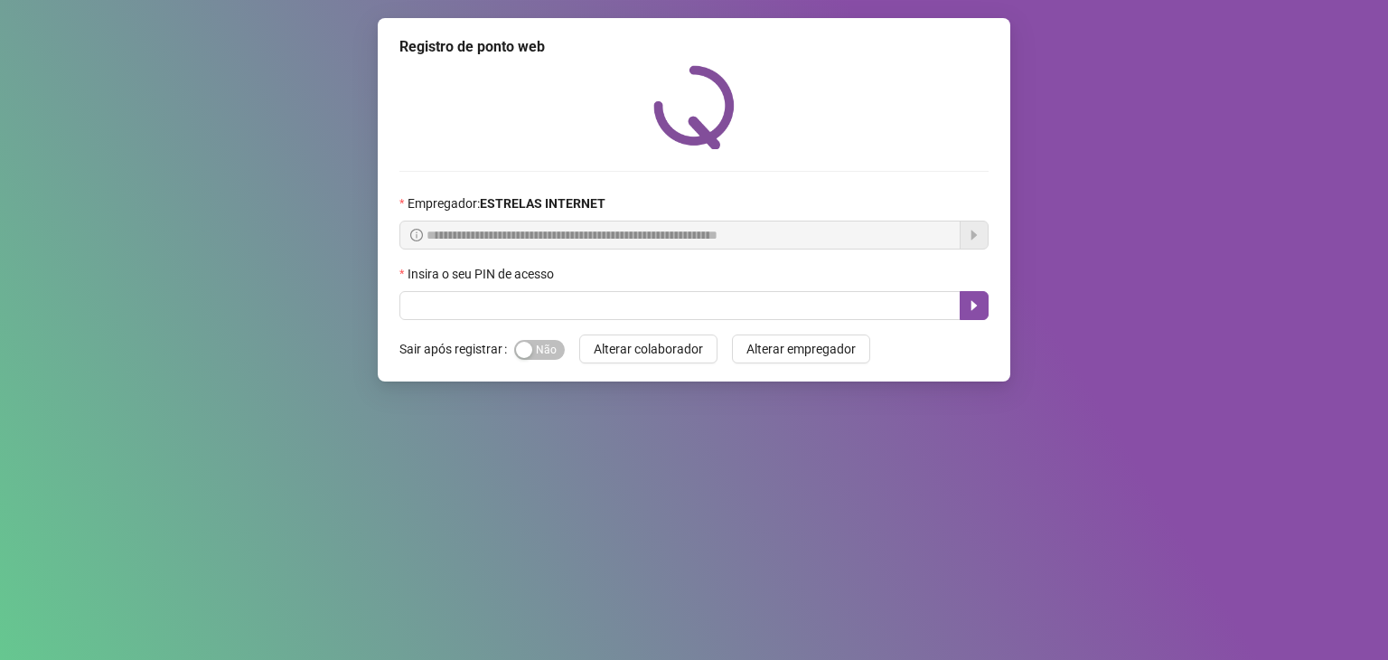 The width and height of the screenshot is (1388, 660). I want to click on button: Alterar colaborador, so click(648, 349).